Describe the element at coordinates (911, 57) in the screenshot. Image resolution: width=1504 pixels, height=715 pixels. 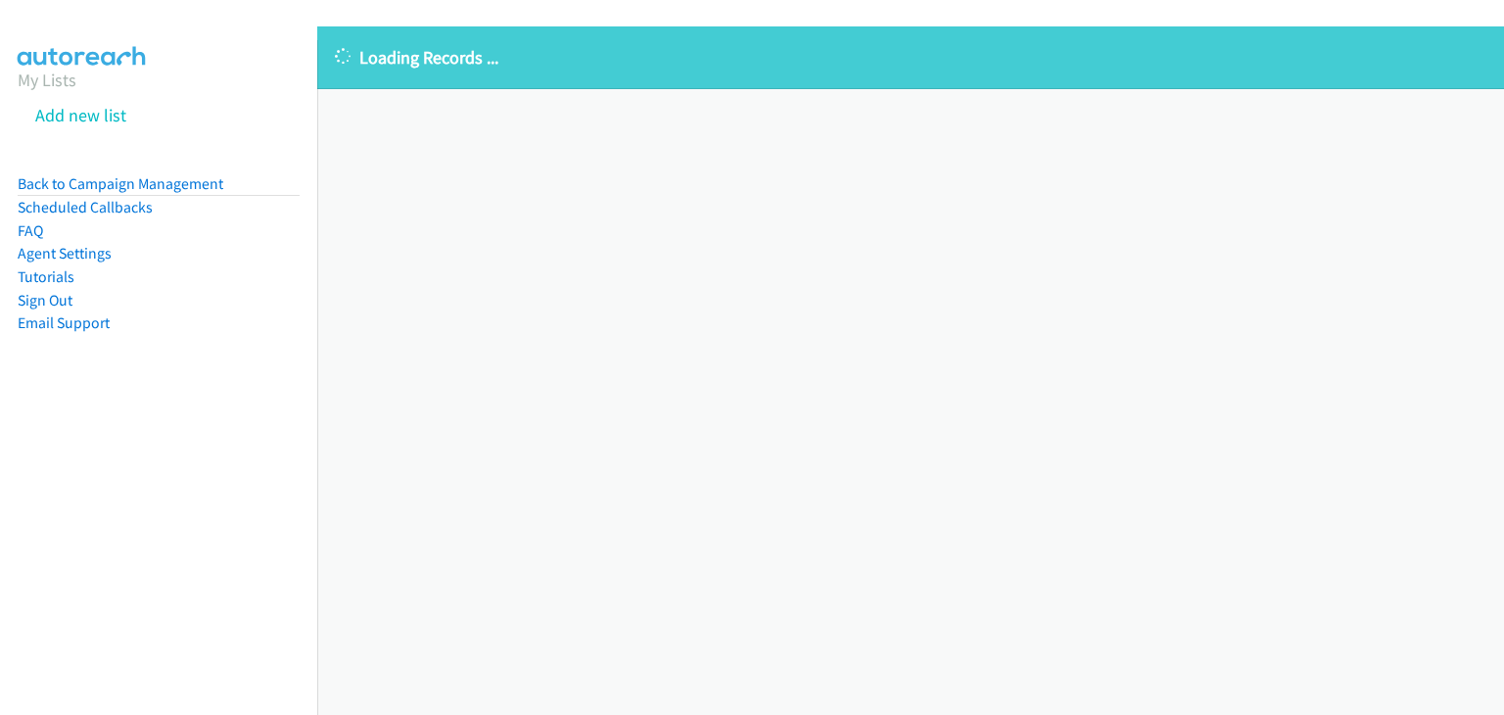
I see `p: Loading Records ...` at that location.